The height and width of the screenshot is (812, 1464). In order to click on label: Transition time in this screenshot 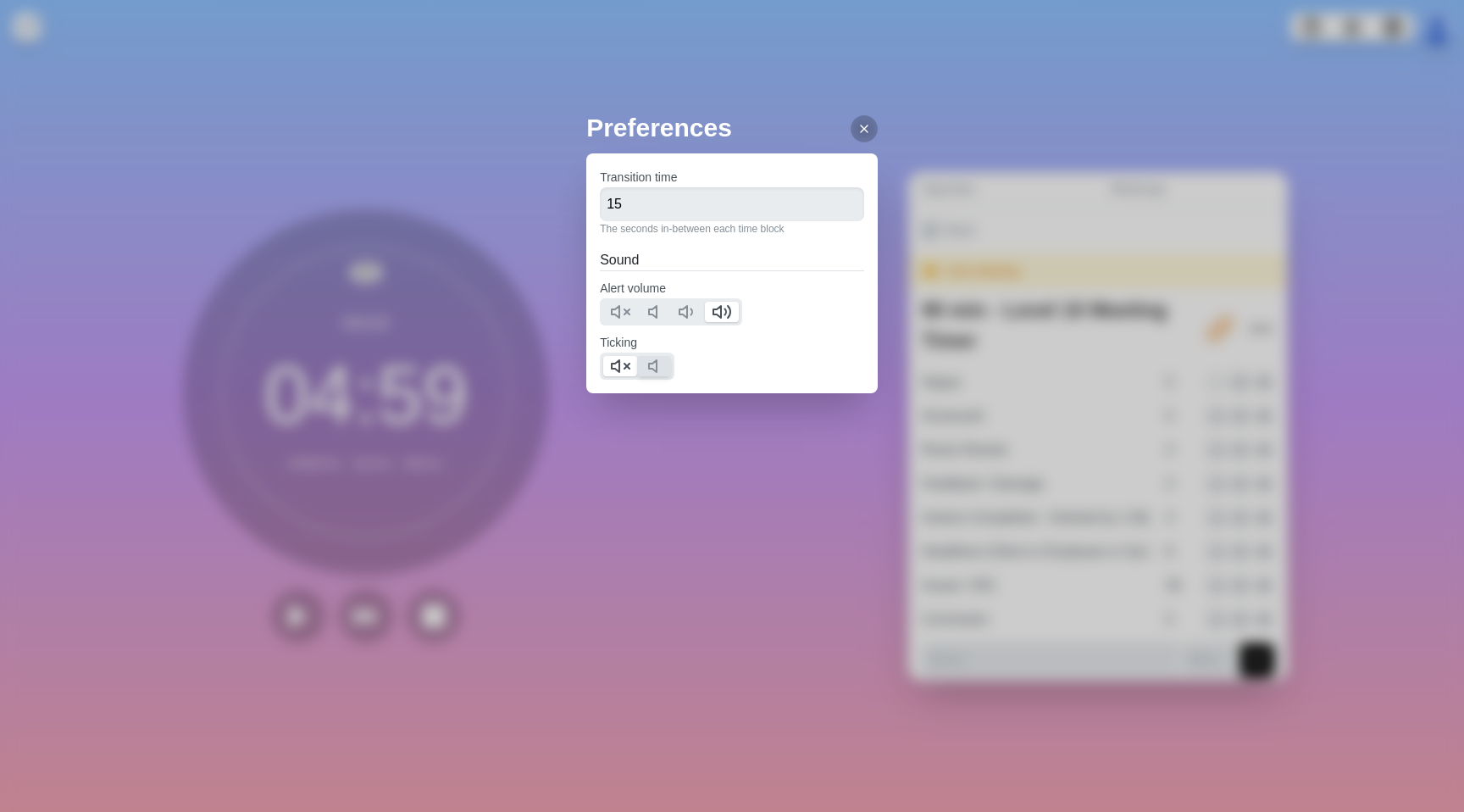, I will do `click(638, 177)`.